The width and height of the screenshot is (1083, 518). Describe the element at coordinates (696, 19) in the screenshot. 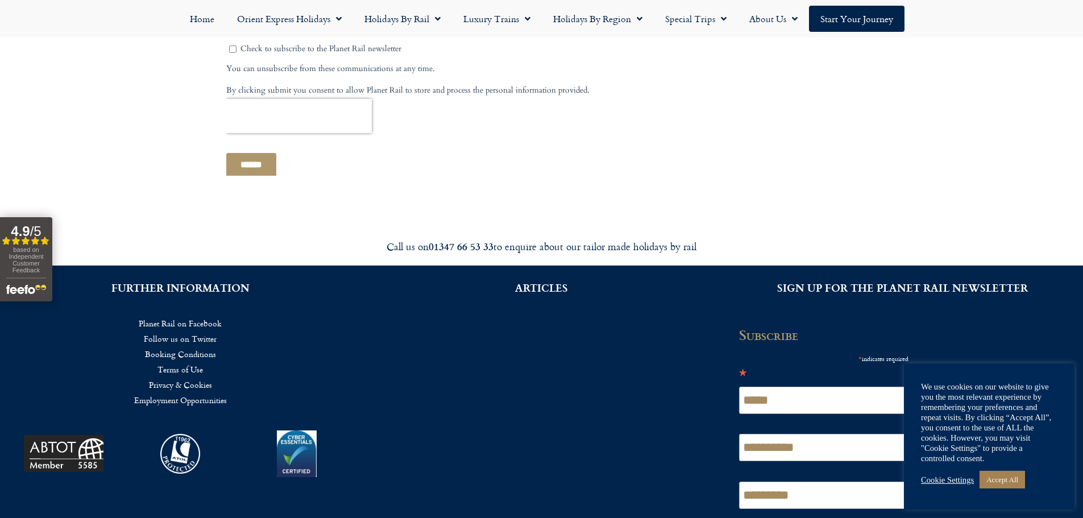

I see `a: Special Trips` at that location.